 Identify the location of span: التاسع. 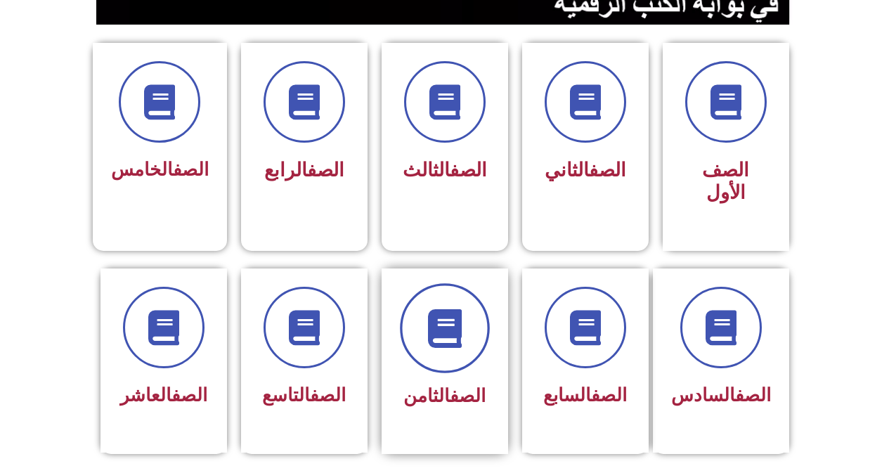
(304, 395).